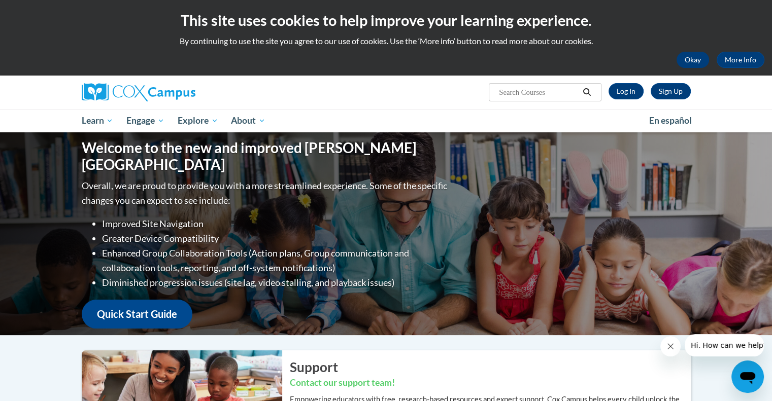  What do you see at coordinates (386, 41) in the screenshot?
I see `p: By continuing to use the site you agree to our use of cookies. Use the ‘More info’ button to read...` at bounding box center [386, 41].